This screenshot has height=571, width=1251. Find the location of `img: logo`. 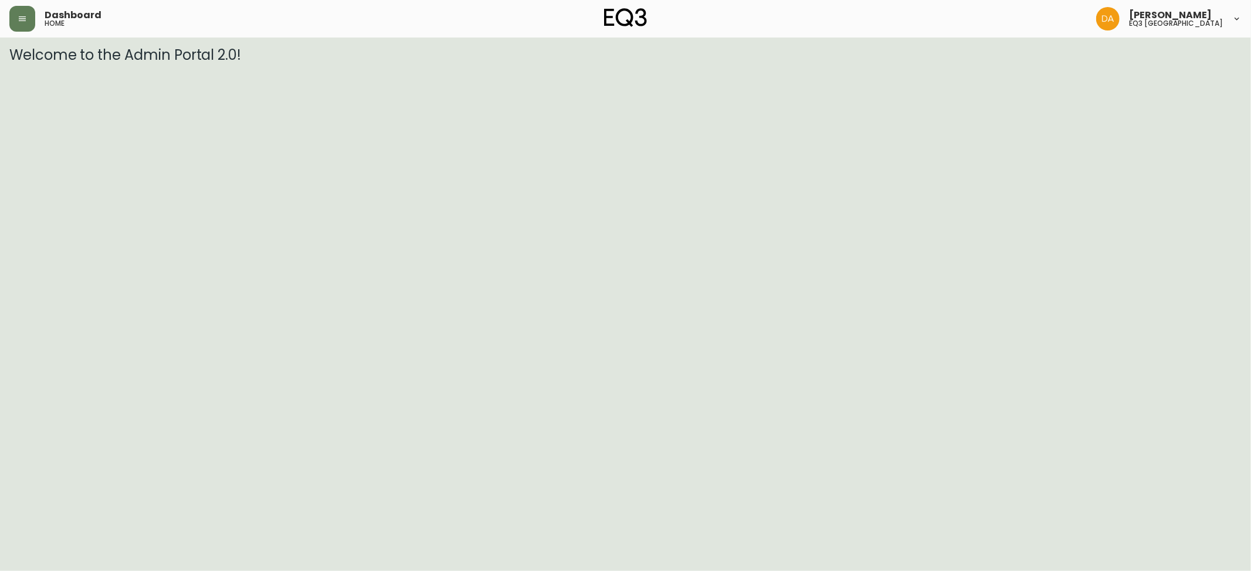

img: logo is located at coordinates (626, 18).